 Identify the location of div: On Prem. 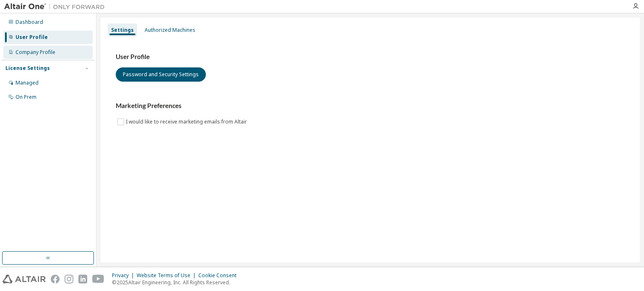
(26, 97).